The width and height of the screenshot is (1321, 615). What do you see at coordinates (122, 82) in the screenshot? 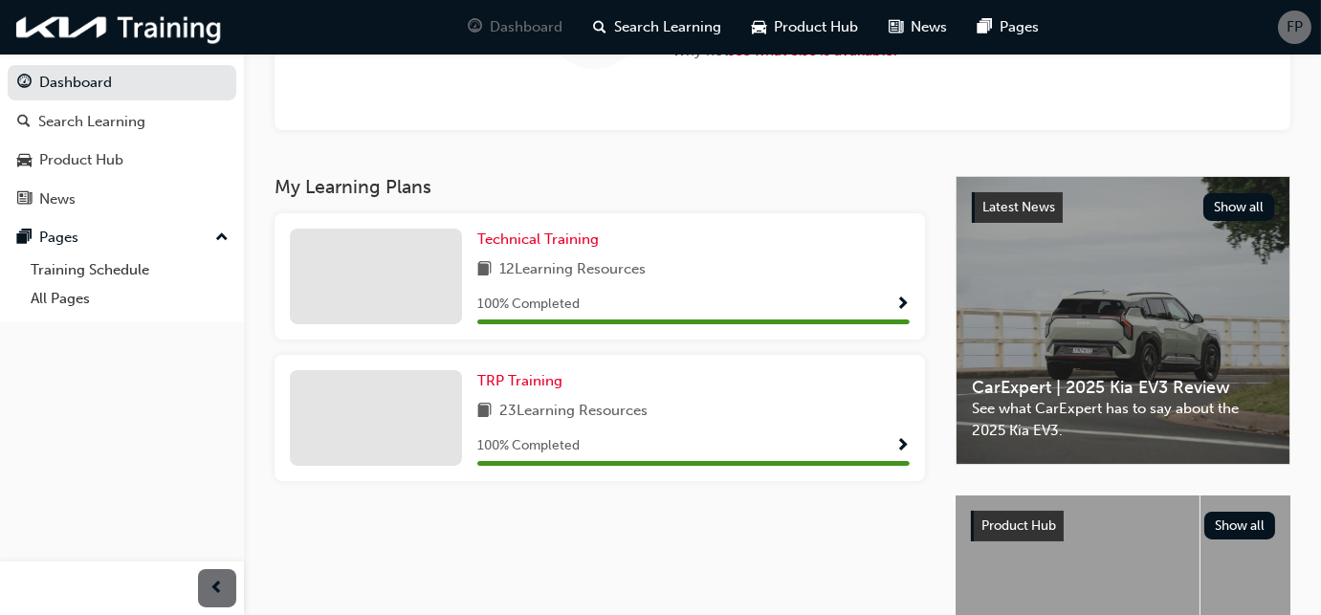
I see `a: Dashboard` at bounding box center [122, 82].